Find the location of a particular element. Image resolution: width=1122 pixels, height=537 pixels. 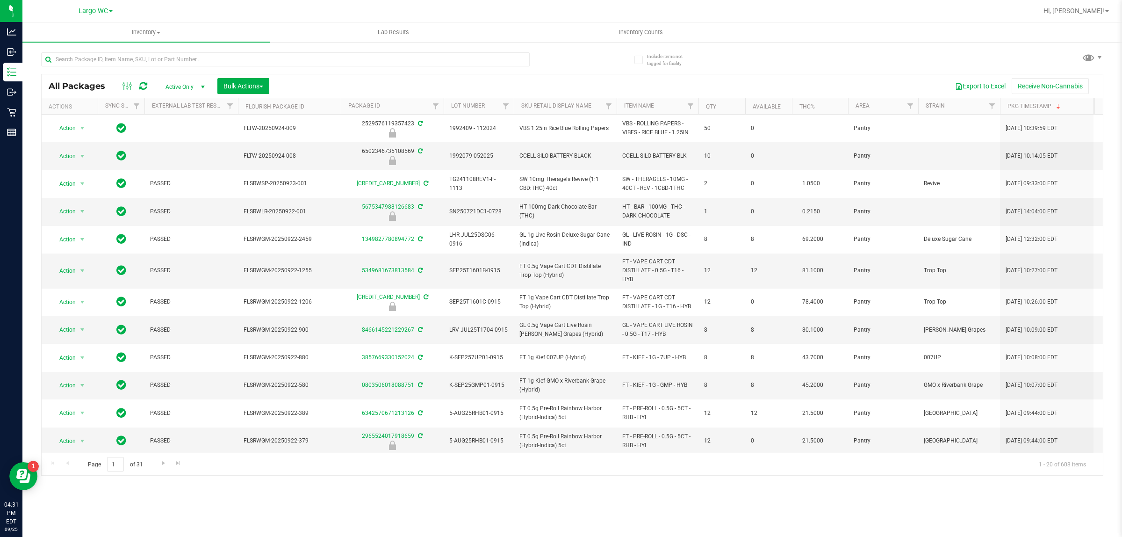

a: Inventory is located at coordinates (146, 32).